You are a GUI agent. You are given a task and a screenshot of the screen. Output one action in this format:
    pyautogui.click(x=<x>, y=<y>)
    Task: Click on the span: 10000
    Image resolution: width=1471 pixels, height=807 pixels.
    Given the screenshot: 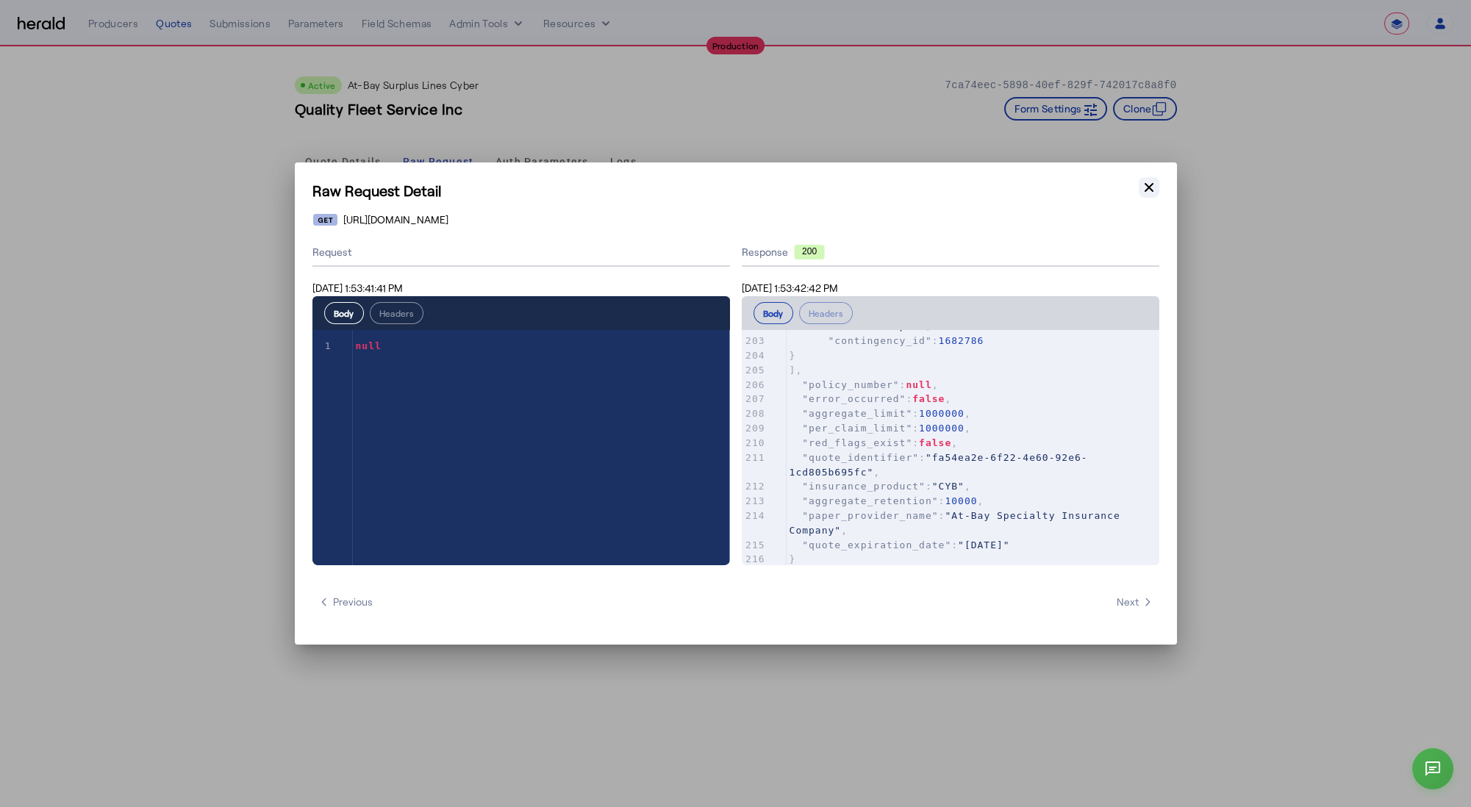 What is the action you would take?
    pyautogui.click(x=961, y=501)
    